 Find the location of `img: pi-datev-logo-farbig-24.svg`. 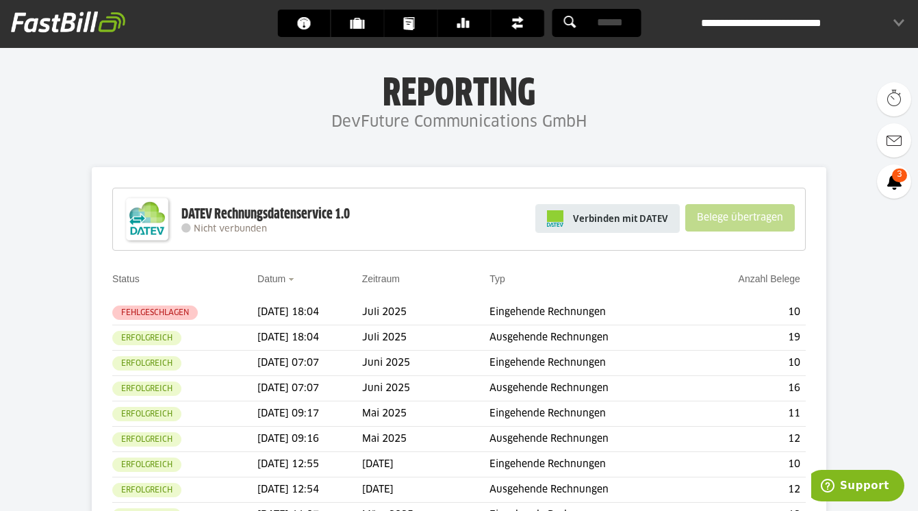

img: pi-datev-logo-farbig-24.svg is located at coordinates (555, 218).